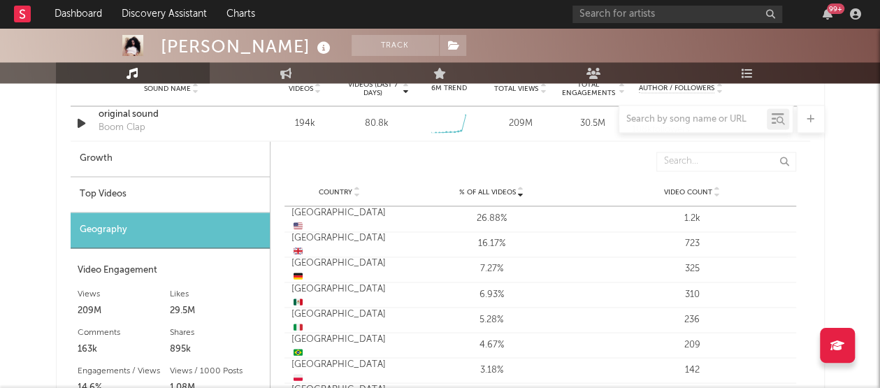  Describe the element at coordinates (216, 294) in the screenshot. I see `div: Likes` at that location.